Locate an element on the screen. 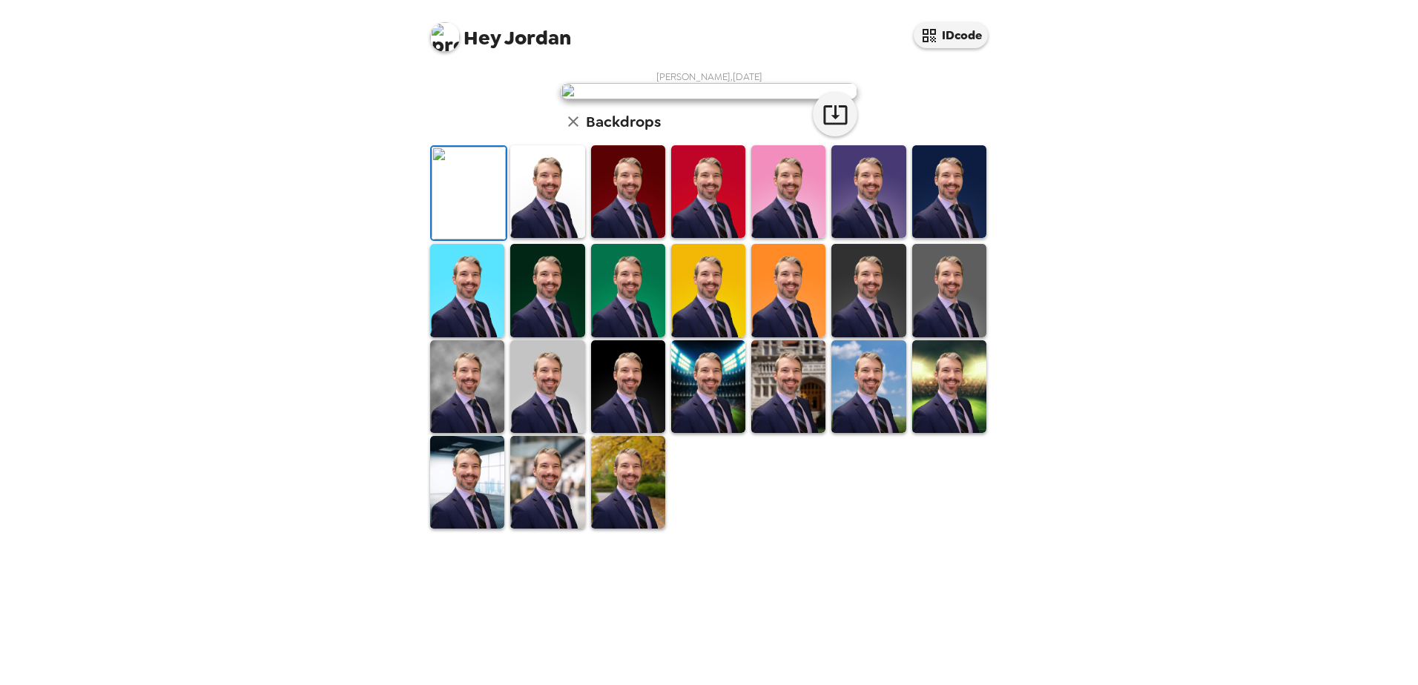 This screenshot has width=1418, height=685. h6: Backdrops is located at coordinates (623, 122).